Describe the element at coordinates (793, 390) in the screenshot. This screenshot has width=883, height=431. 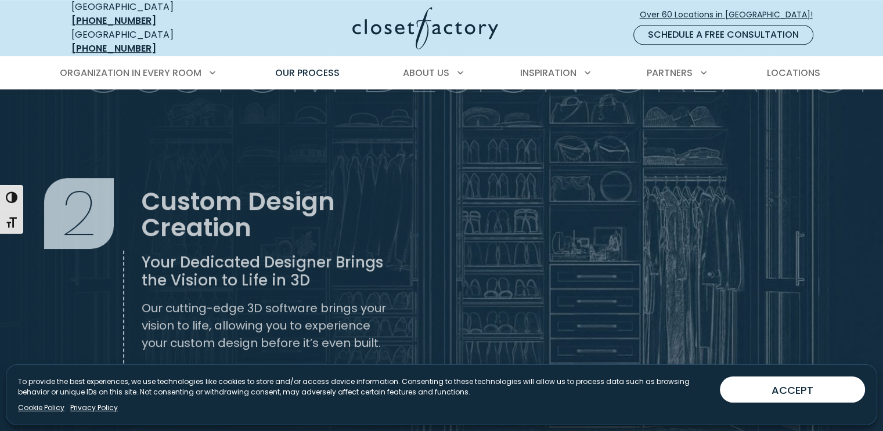
I see `button: ACCEPT` at that location.